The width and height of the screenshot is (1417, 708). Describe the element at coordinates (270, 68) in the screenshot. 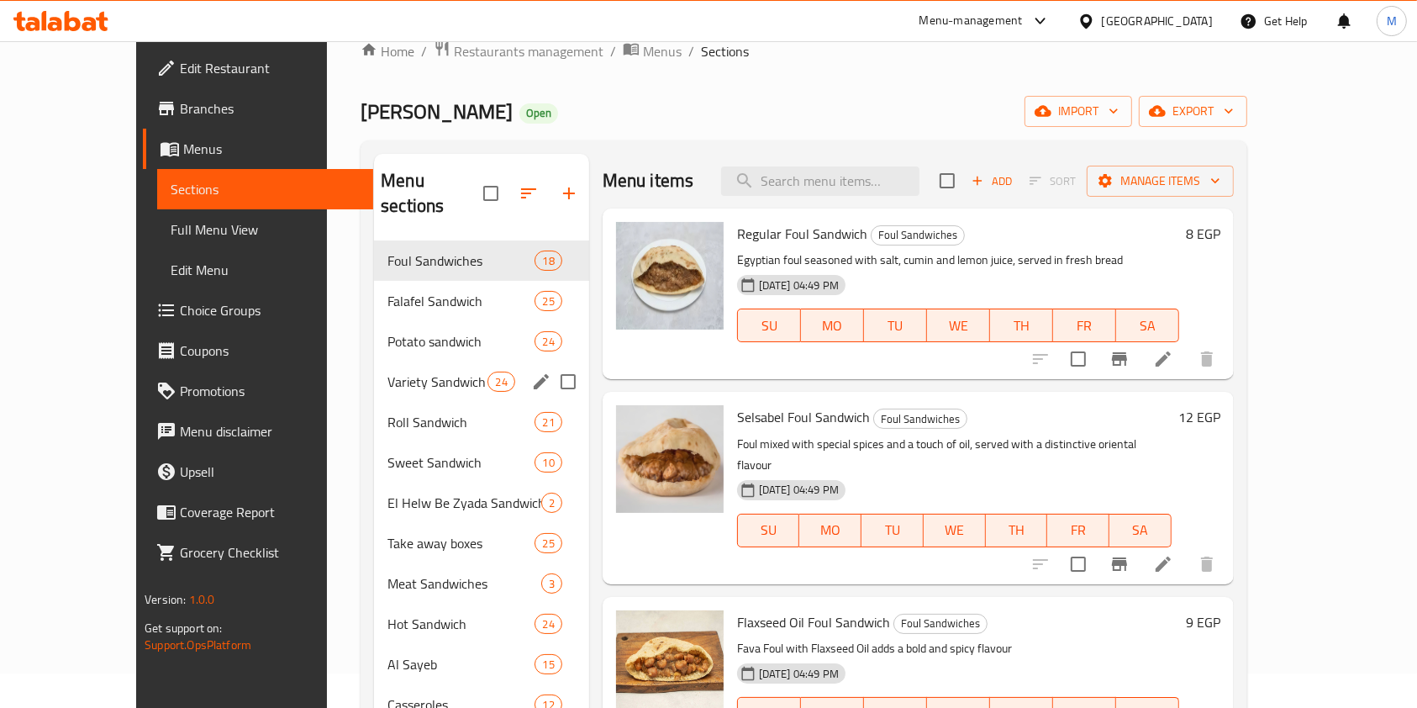

I see `span: Edit Restaurant` at that location.